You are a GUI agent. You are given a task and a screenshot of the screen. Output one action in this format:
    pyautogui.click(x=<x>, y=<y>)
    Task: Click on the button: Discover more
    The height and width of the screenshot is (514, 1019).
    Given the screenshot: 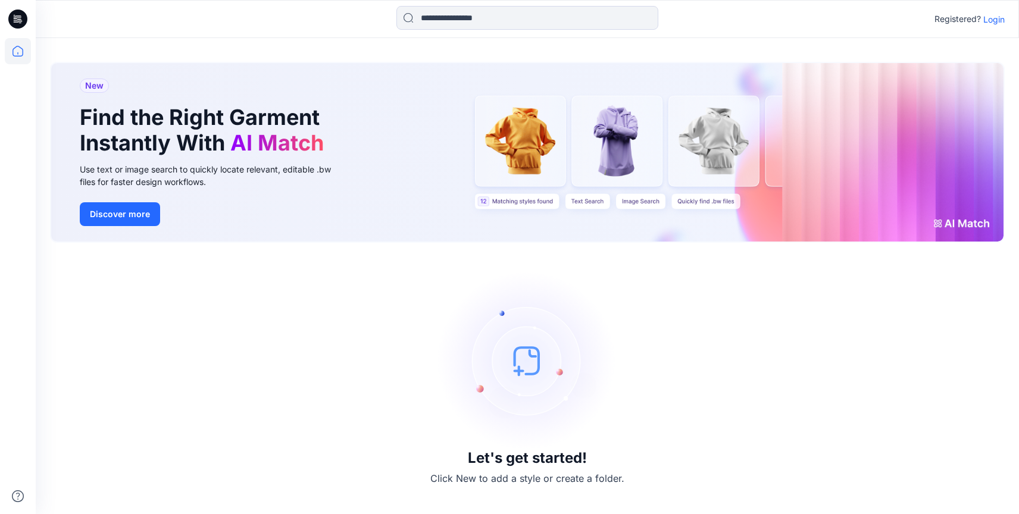 What is the action you would take?
    pyautogui.click(x=120, y=214)
    